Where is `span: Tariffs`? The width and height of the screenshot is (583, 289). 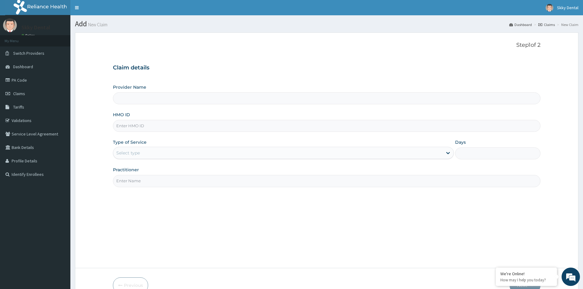 span: Tariffs is located at coordinates (19, 107).